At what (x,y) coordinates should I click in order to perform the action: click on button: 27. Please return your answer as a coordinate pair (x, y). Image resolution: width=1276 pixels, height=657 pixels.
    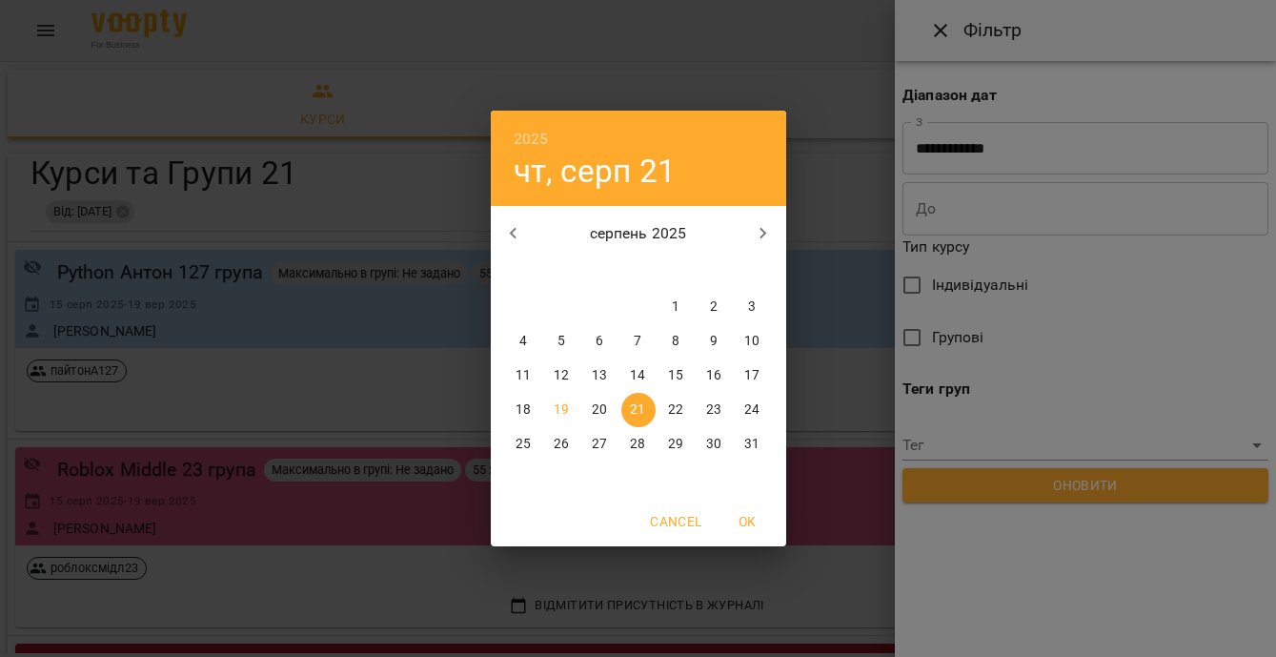
    Looking at the image, I should click on (600, 444).